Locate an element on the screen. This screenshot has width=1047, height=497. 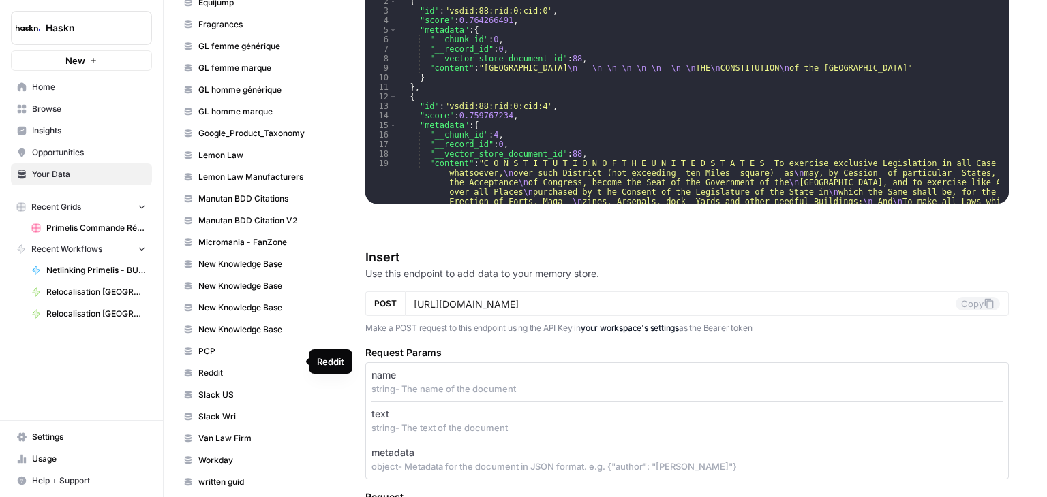
p: Make a POST request to this endpoint using the API Key in as the Bearer token is located at coordinates (687, 328).